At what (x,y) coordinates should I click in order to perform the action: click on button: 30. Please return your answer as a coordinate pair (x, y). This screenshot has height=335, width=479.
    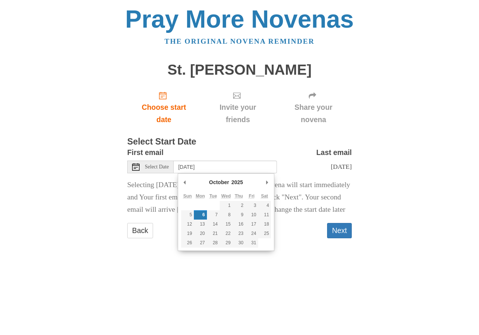
    Looking at the image, I should click on (239, 243).